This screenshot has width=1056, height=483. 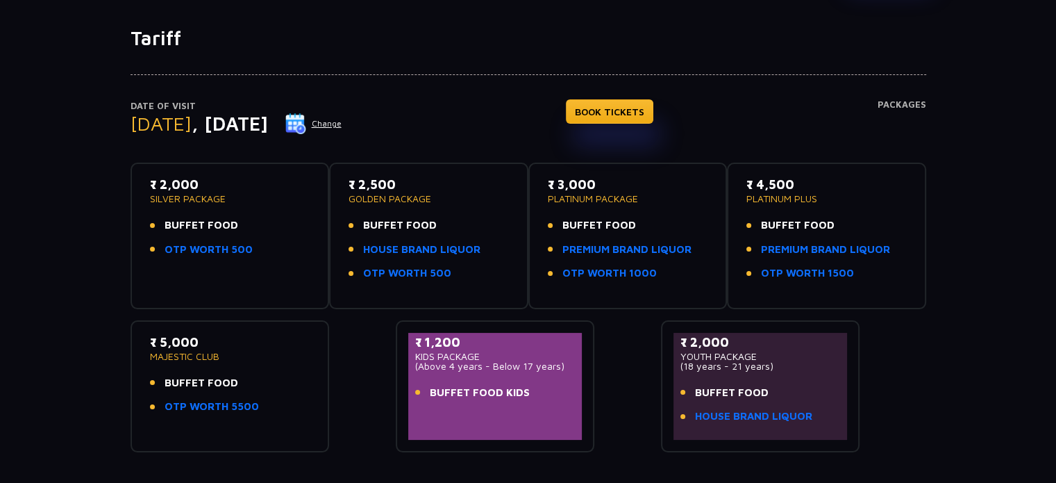 What do you see at coordinates (230, 356) in the screenshot?
I see `p: MAJESTIC CLUB` at bounding box center [230, 356].